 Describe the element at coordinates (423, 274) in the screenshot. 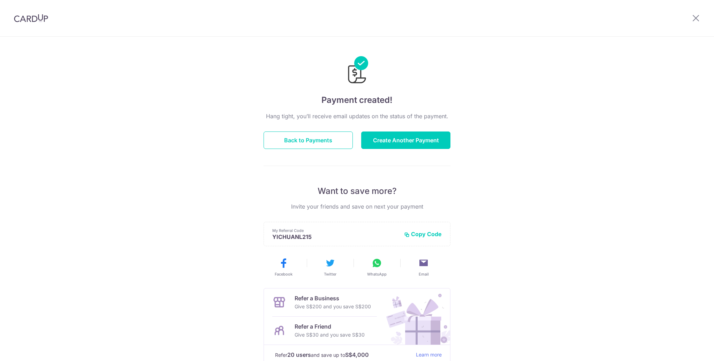

I see `span: Email` at that location.